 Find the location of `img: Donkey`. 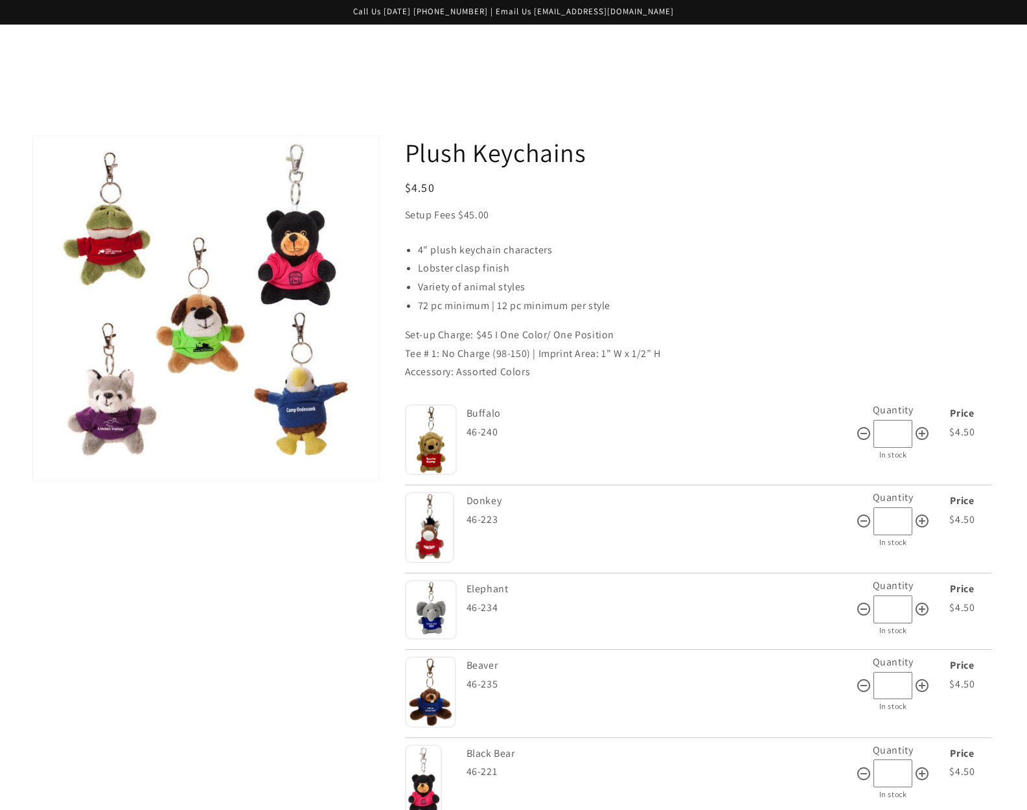

img: Donkey is located at coordinates (429, 527).